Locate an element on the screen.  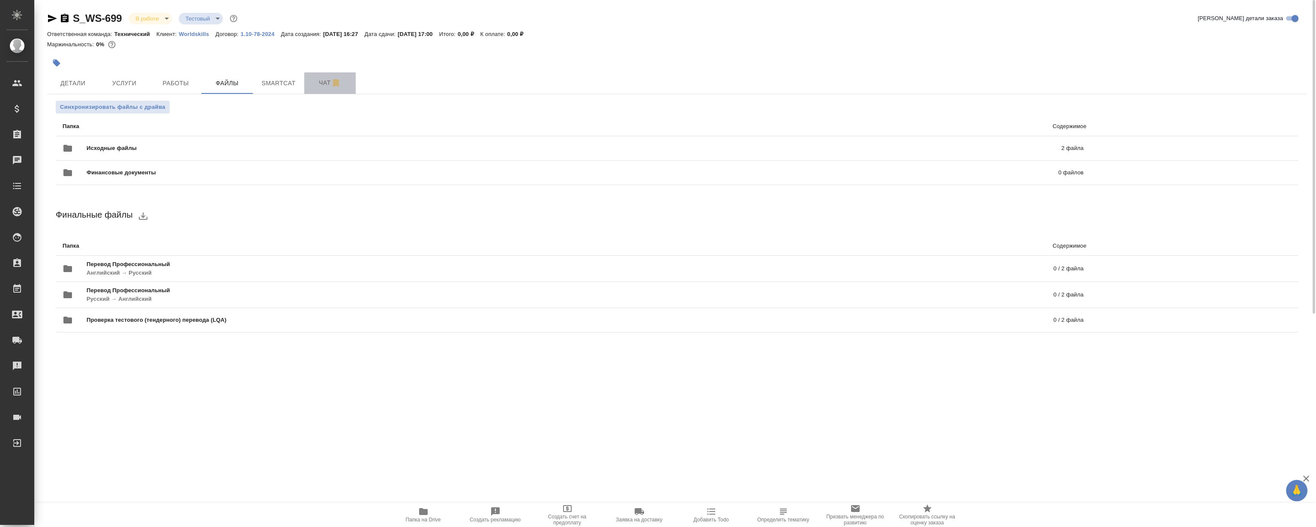
button: Скопировать ссылку is located at coordinates (65, 18).